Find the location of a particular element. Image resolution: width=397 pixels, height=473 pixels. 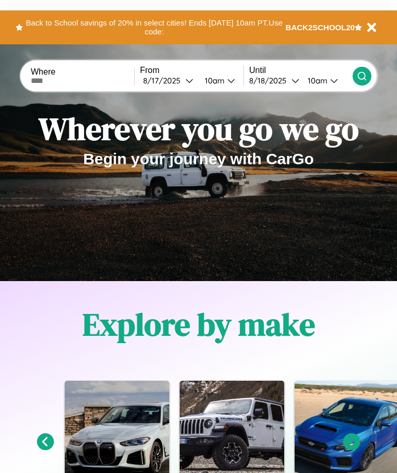

label: Until is located at coordinates (301, 70).